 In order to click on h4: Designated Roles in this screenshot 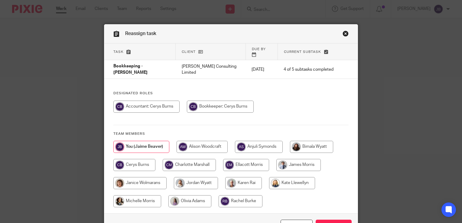, I will do `click(231, 93)`.